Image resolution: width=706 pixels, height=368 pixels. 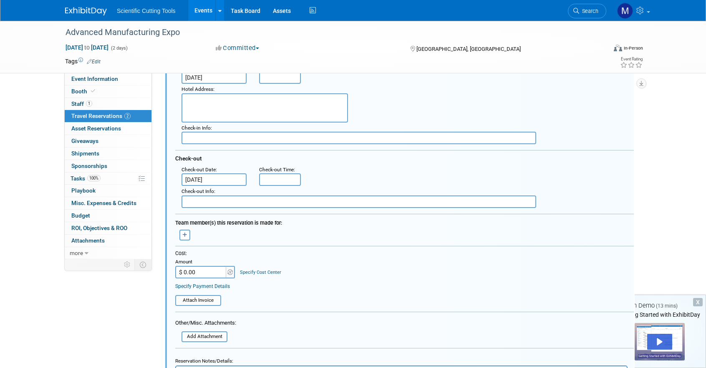 I want to click on span: more, so click(x=76, y=253).